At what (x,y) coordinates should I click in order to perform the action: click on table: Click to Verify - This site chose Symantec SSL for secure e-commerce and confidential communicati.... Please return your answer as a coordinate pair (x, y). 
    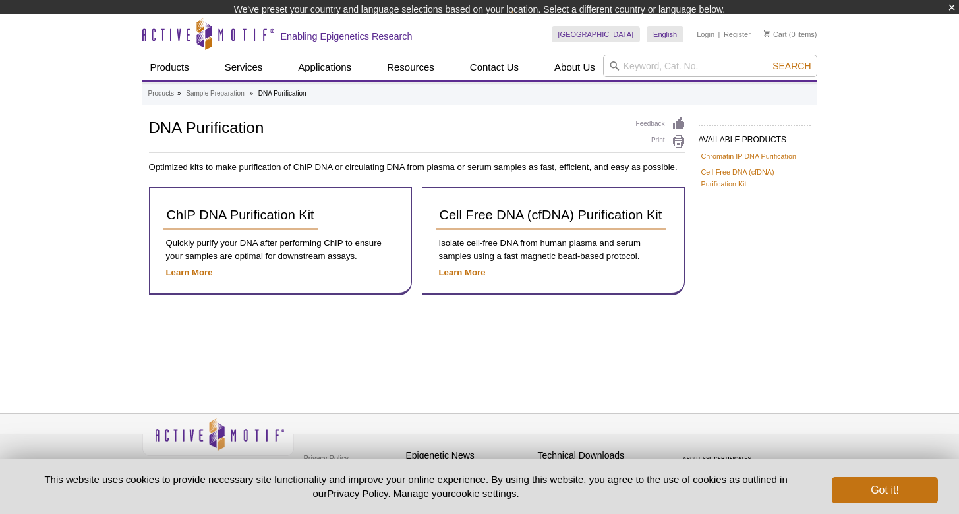
    Looking at the image, I should click on (719, 452).